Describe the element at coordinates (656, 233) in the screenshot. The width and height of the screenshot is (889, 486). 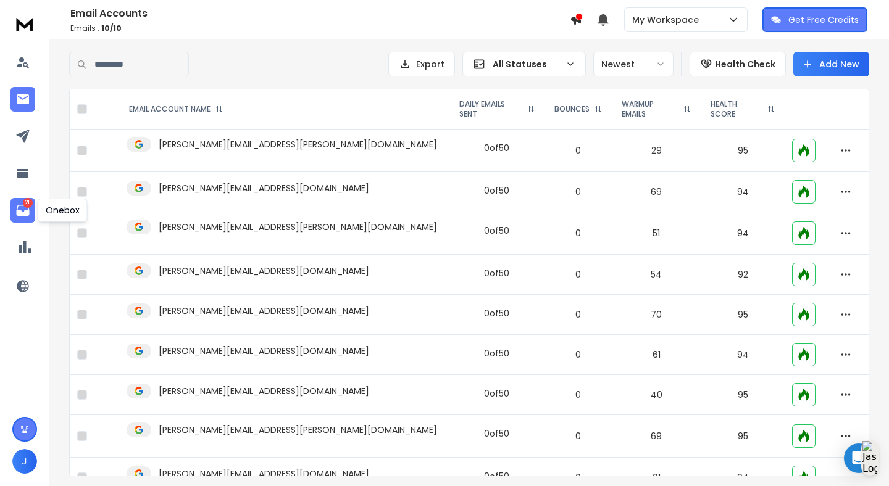
I see `td: 51` at that location.